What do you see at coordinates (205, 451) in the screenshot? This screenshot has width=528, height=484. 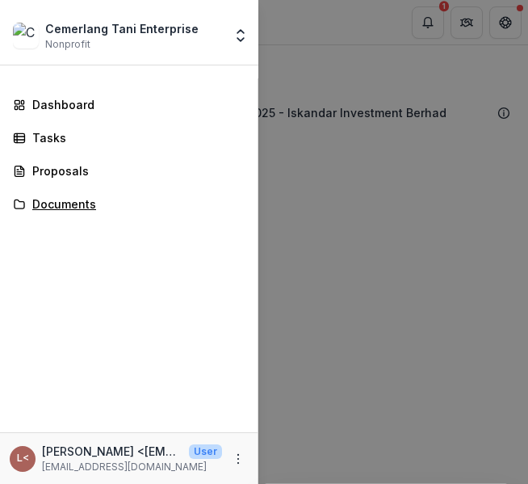 I see `p: User` at bounding box center [205, 451].